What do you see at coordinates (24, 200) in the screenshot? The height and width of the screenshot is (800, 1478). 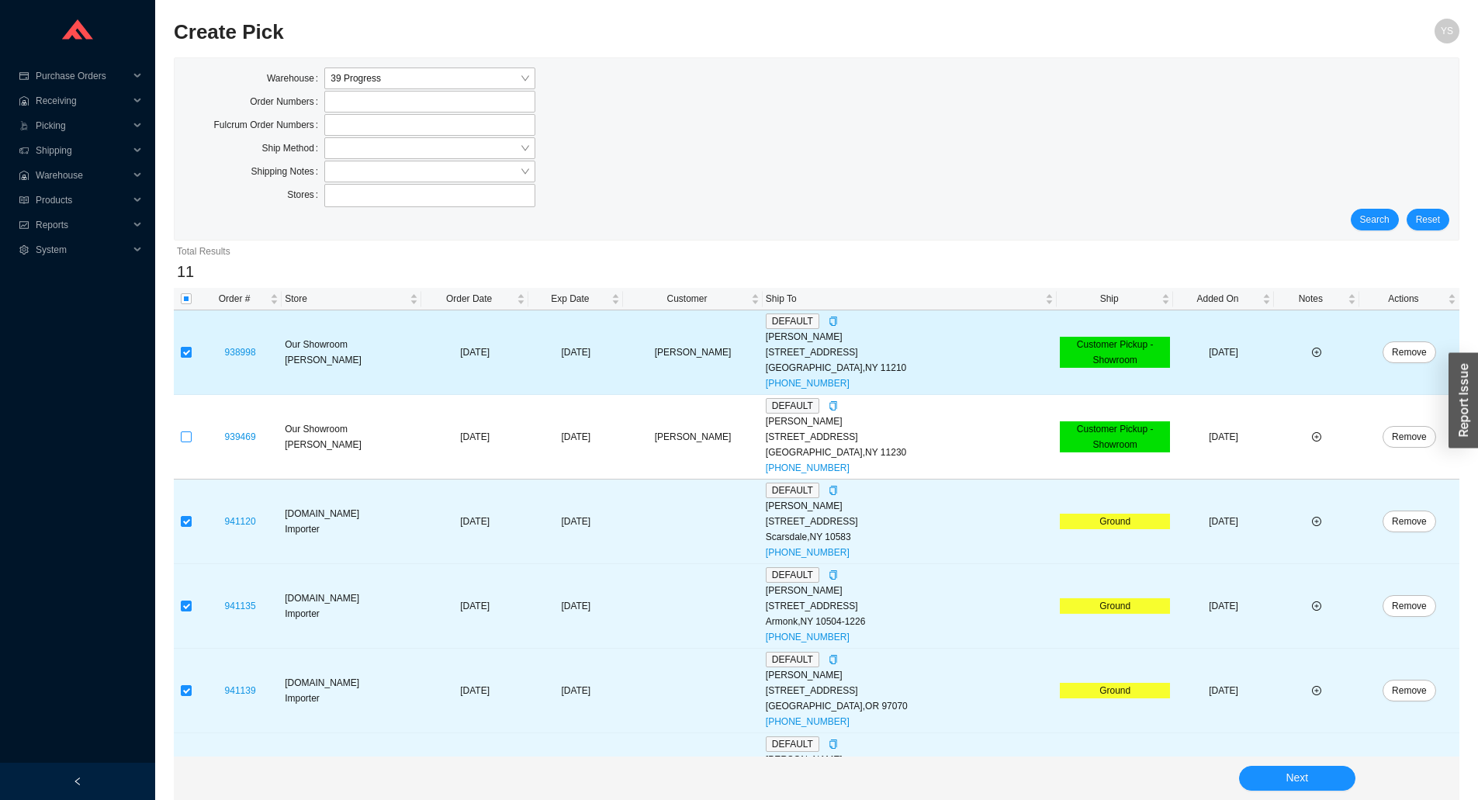 I see `span: read` at bounding box center [24, 200].